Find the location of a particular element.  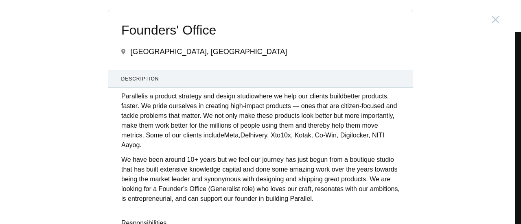

span: Description is located at coordinates (261, 79).